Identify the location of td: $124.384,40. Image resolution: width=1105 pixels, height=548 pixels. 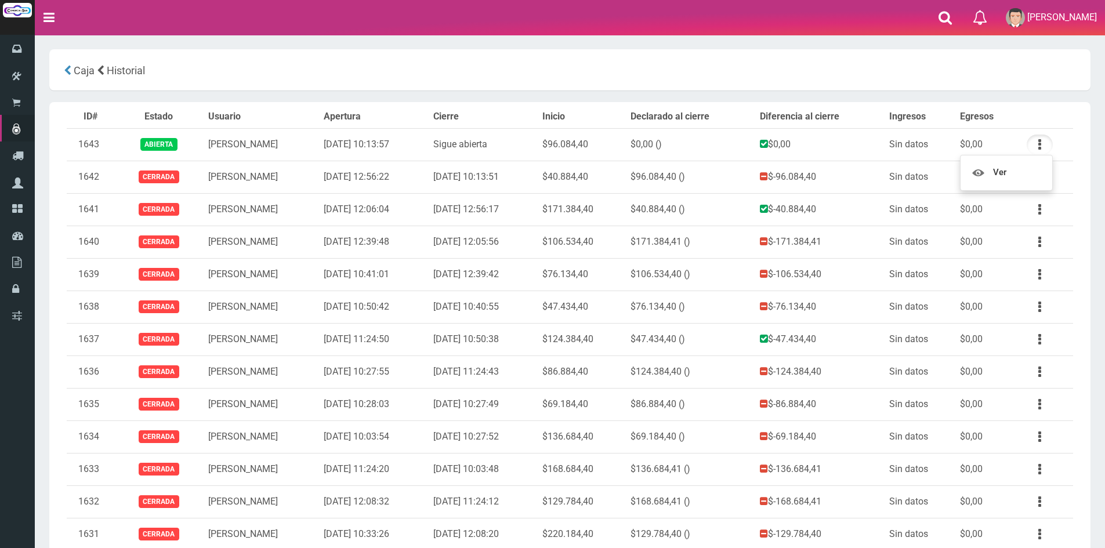
(582, 339).